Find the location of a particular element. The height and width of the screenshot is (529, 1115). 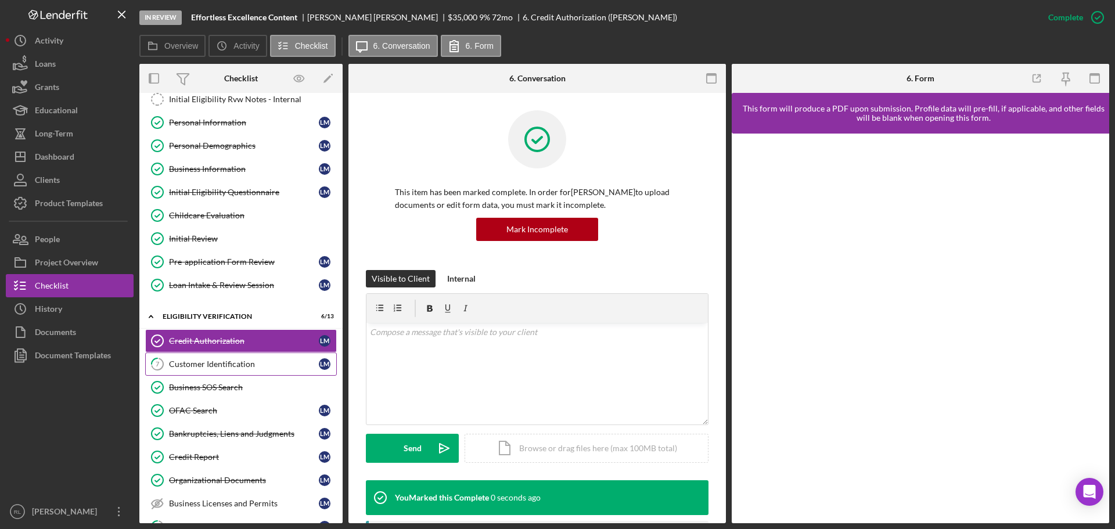

a: Checklist is located at coordinates (70, 286).